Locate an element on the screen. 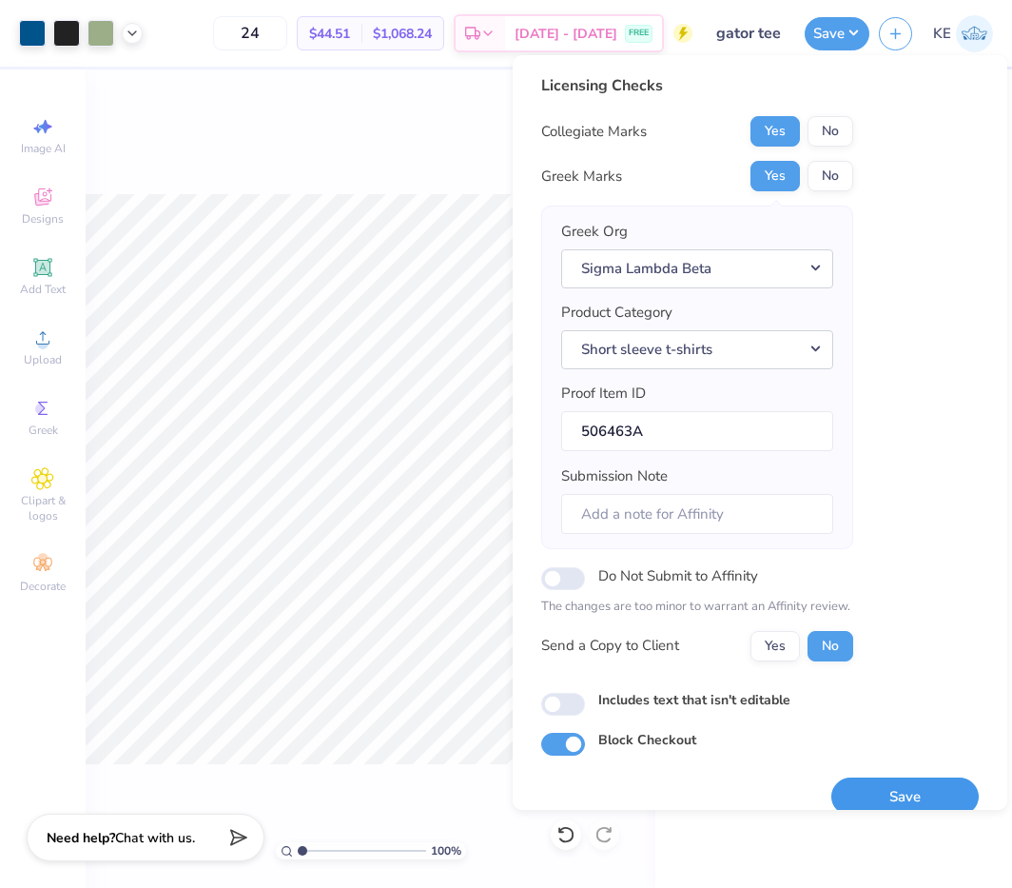 The image size is (1012, 888). img: Kent Everic Delos Santos is located at coordinates (974, 33).